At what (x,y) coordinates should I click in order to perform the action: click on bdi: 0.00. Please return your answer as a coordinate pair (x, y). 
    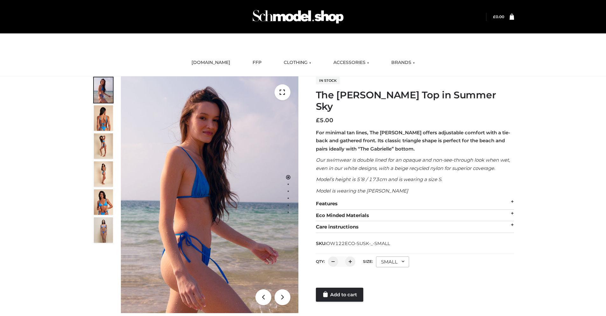
    Looking at the image, I should click on (498, 17).